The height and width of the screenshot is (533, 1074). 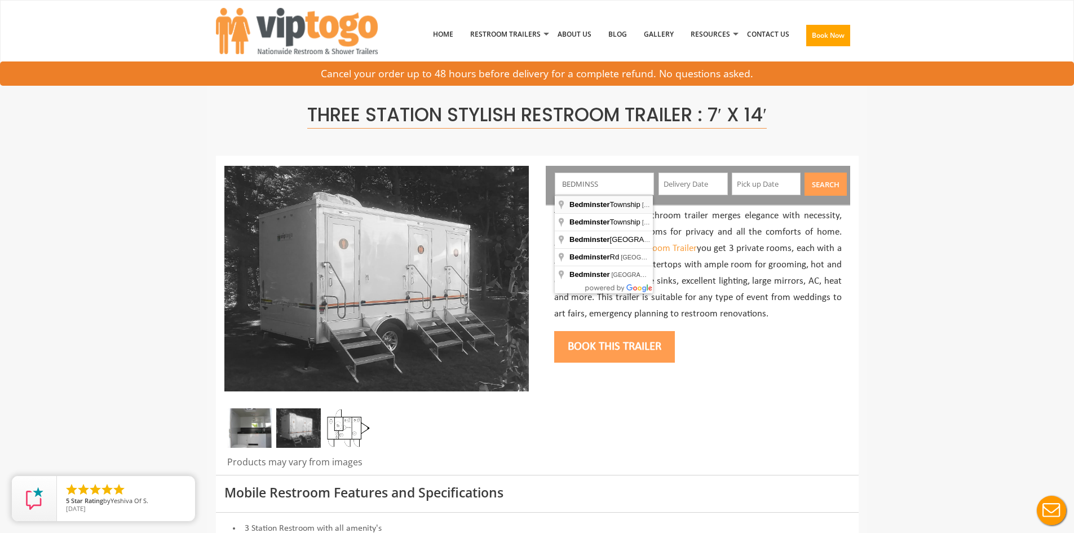 I want to click on img: Zoomed out full inside view of restroom station with a stall, a mirror and a sink, so click(x=249, y=428).